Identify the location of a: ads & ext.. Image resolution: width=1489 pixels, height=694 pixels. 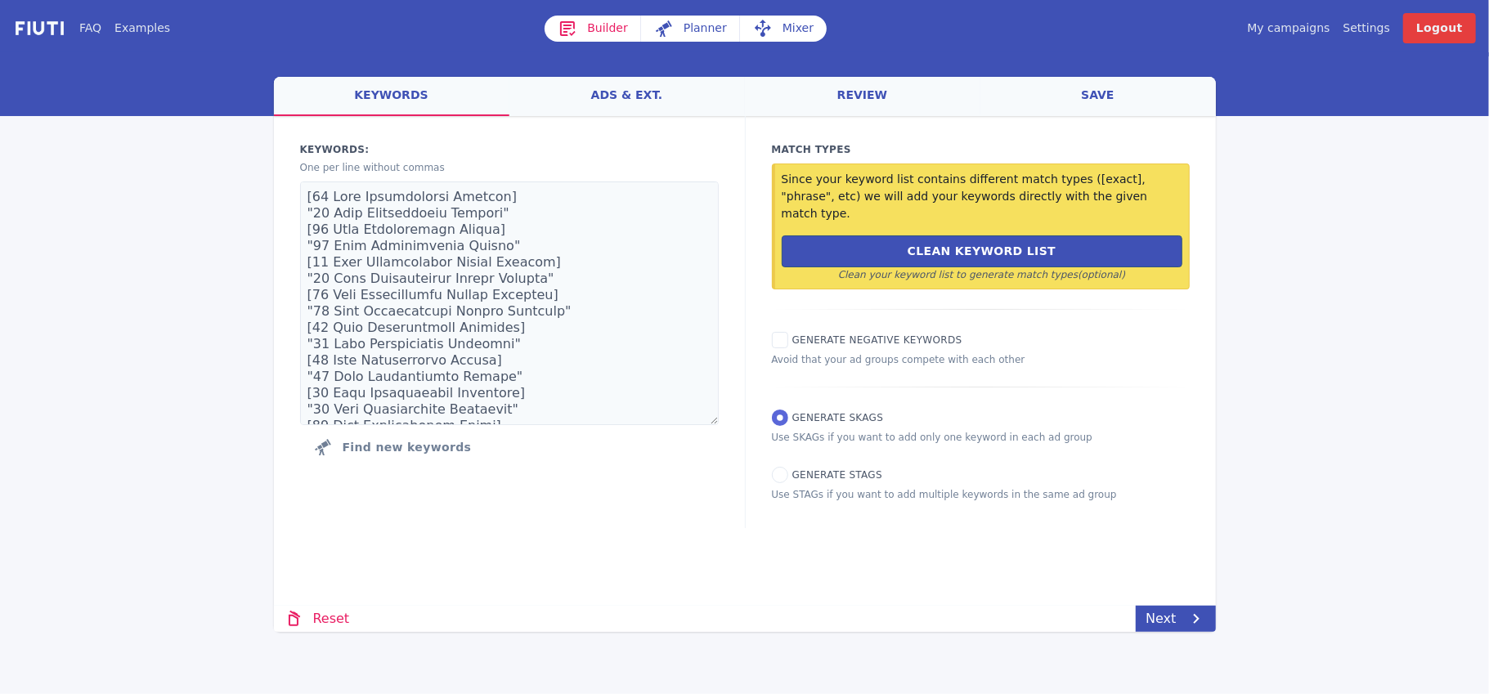
(627, 97).